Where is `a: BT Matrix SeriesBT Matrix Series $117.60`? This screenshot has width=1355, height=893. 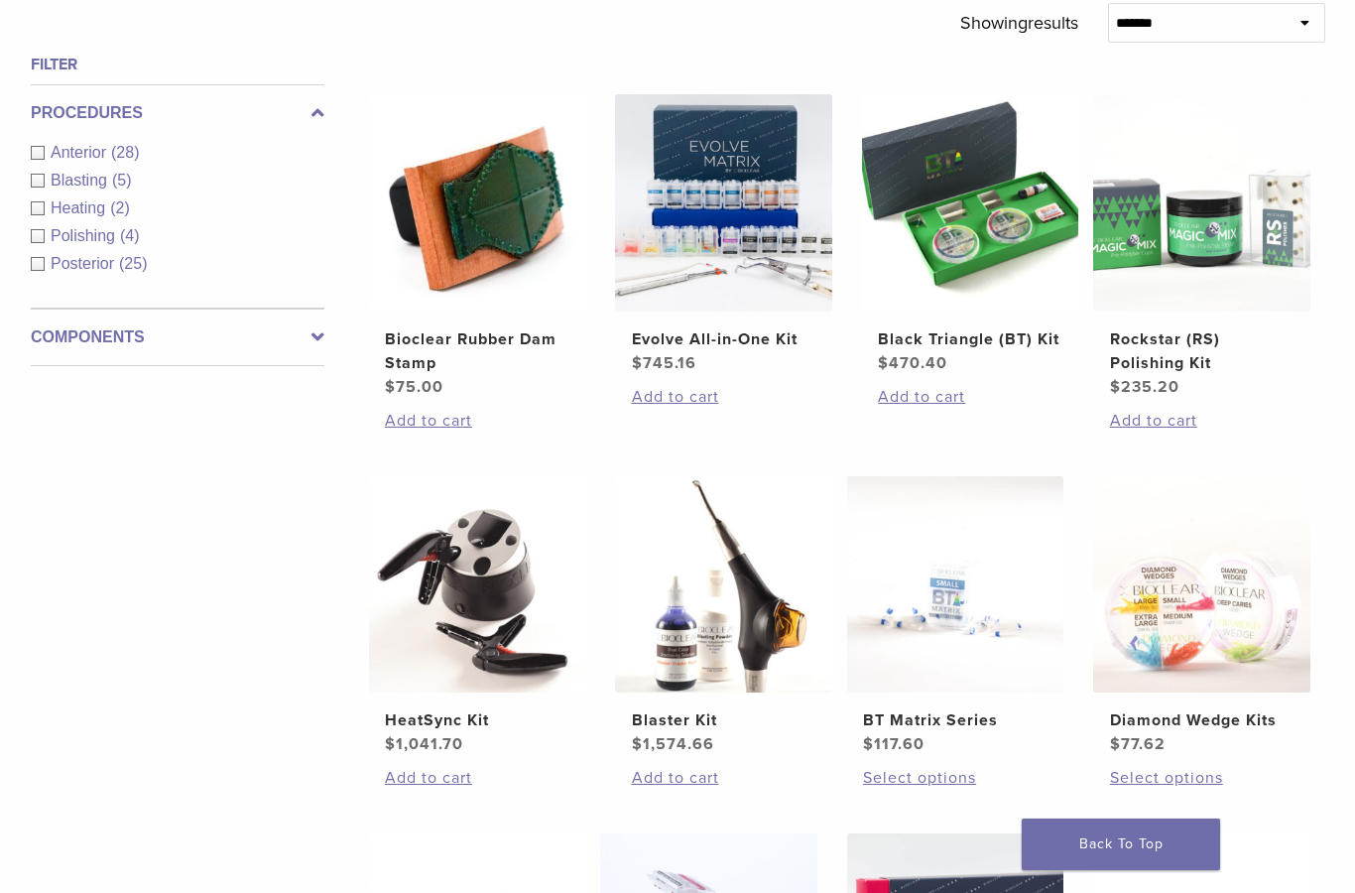 a: BT Matrix SeriesBT Matrix Series $117.60 is located at coordinates (955, 616).